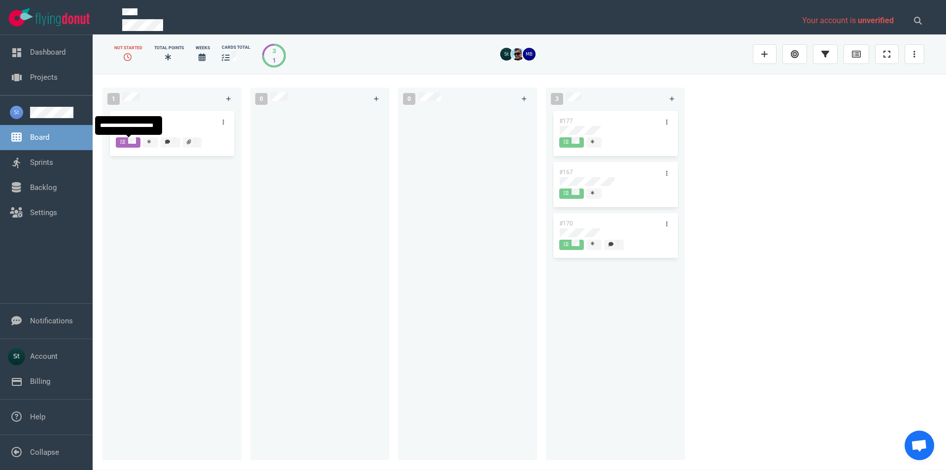 The image size is (946, 470). I want to click on span: Your account is, so click(848, 20).